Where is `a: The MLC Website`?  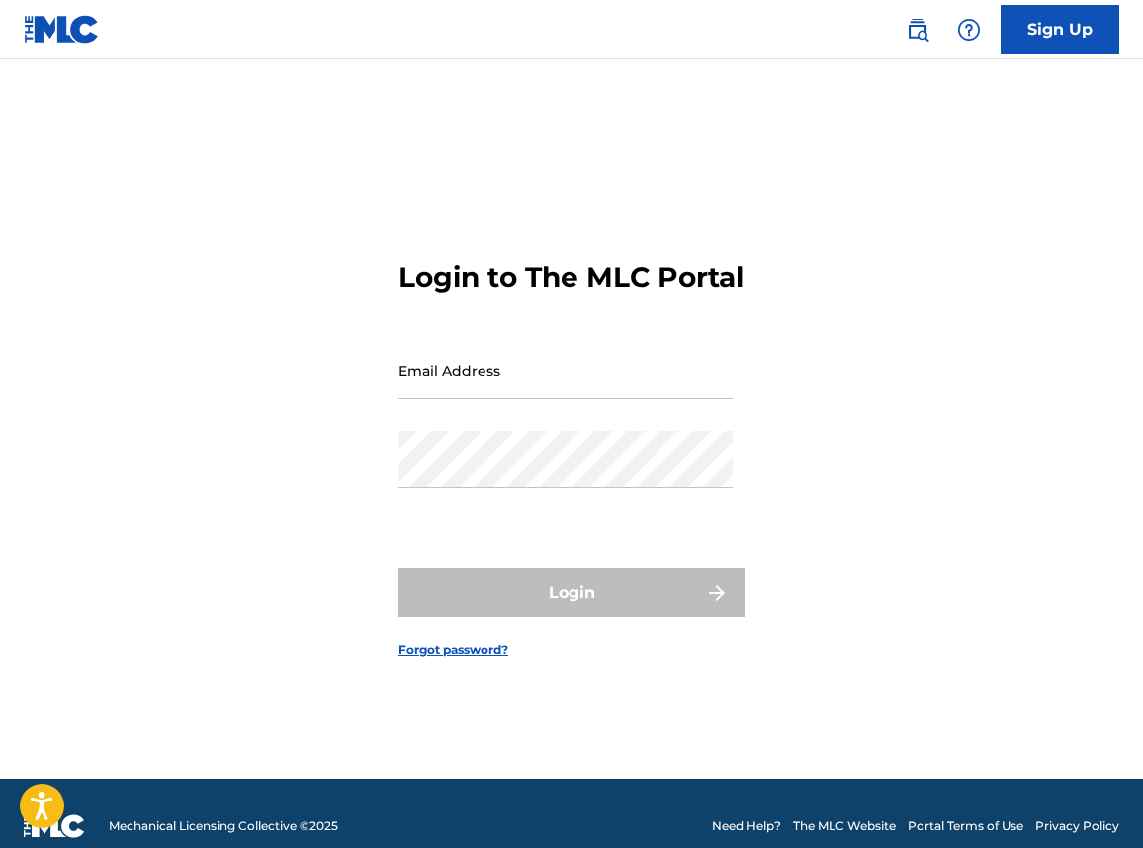 a: The MLC Website is located at coordinates (845, 826).